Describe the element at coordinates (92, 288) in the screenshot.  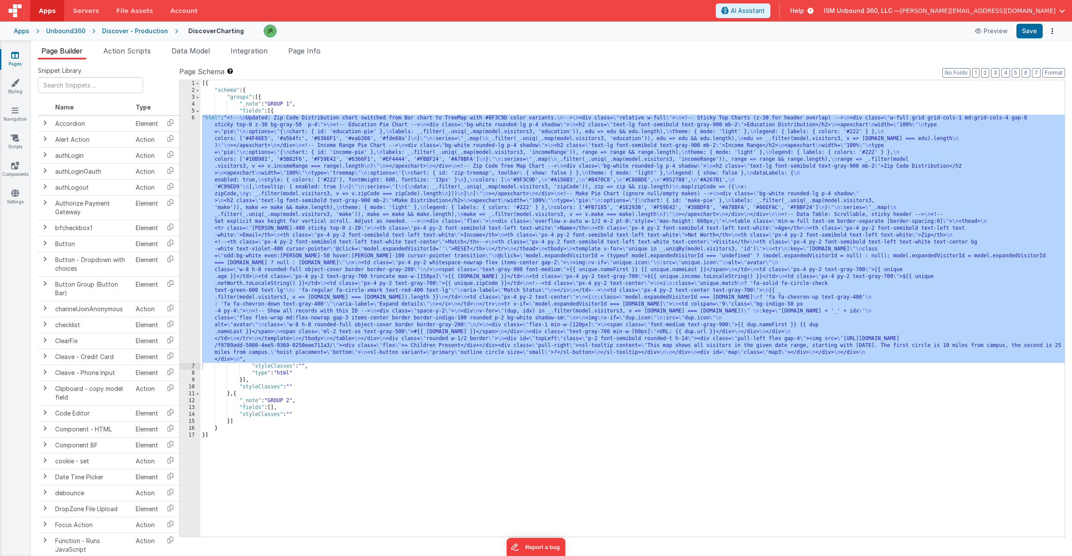
I see `td: Button Group (Button Bar)` at that location.